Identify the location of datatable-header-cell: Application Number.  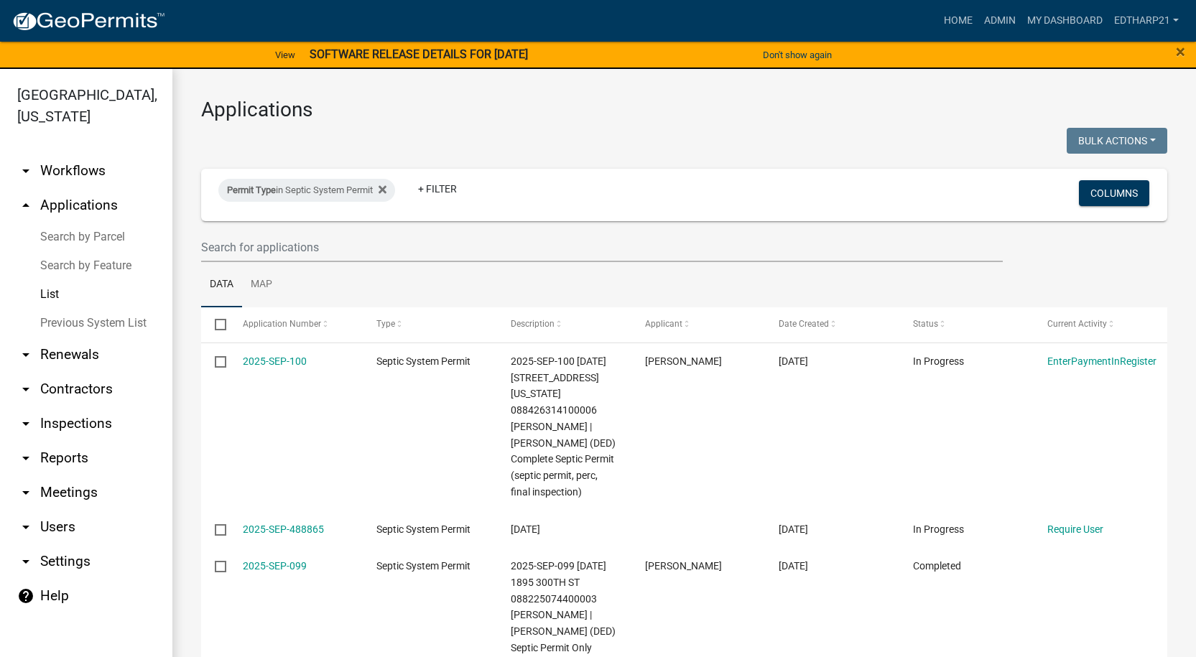
(295, 325).